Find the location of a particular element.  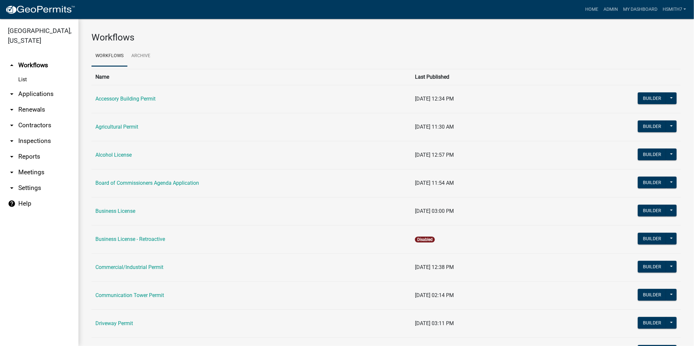

a: Alcohol License is located at coordinates (113, 155).